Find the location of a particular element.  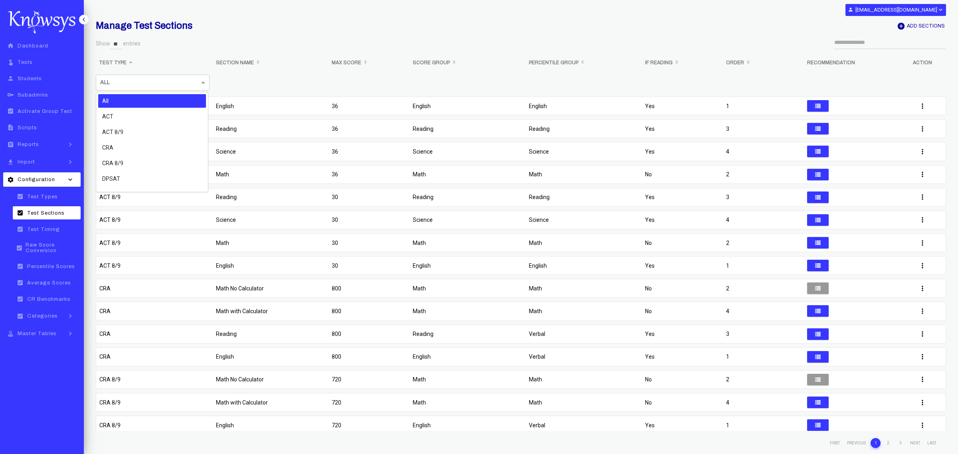

a: 2 is located at coordinates (888, 443).